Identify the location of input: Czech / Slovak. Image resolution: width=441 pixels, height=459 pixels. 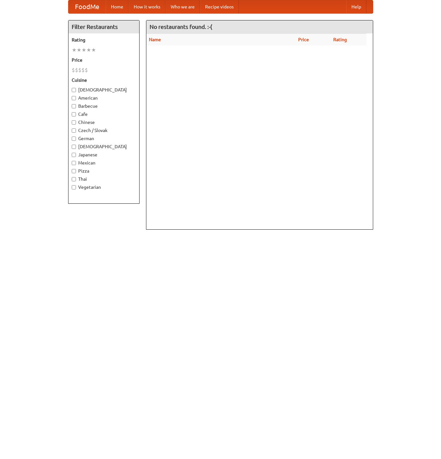
(74, 130).